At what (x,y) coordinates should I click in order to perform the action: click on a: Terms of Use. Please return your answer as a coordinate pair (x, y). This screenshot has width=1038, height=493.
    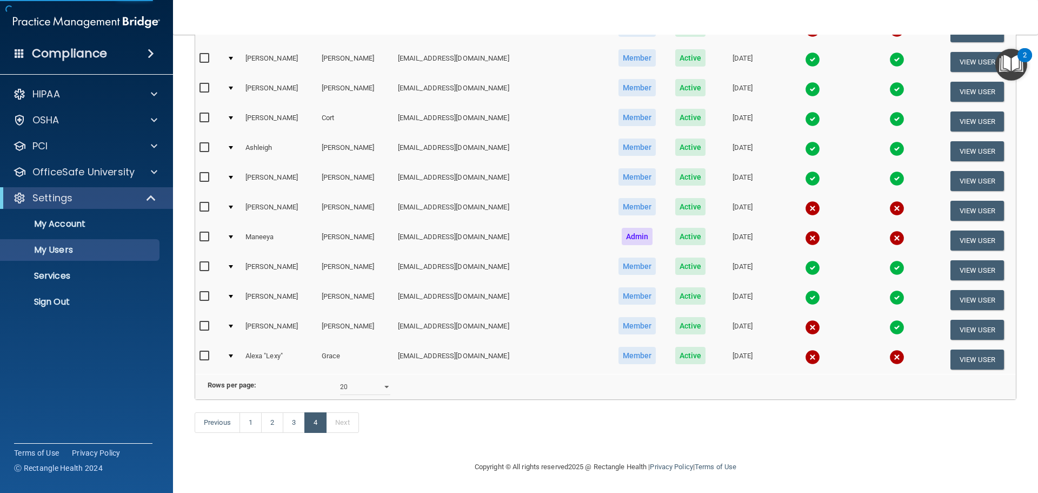
    Looking at the image, I should click on (36, 453).